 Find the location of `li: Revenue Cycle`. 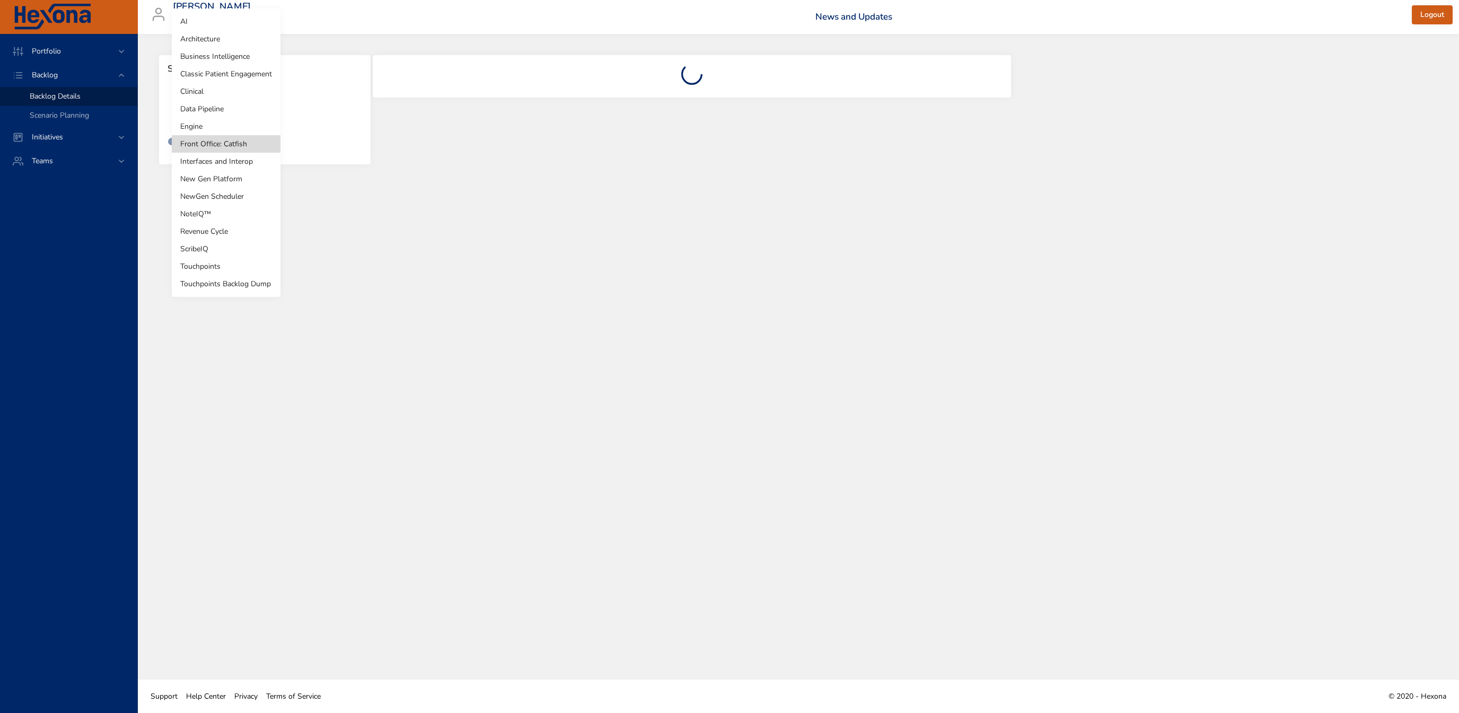

li: Revenue Cycle is located at coordinates (226, 231).